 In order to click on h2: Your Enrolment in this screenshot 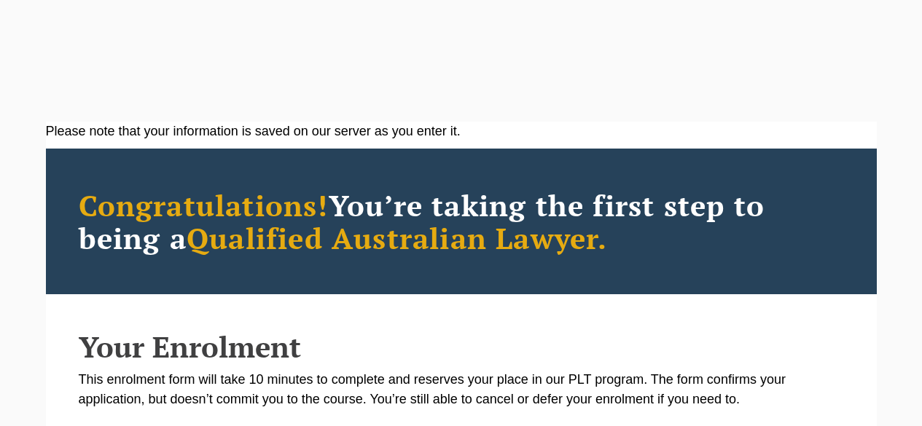, I will do `click(461, 347)`.